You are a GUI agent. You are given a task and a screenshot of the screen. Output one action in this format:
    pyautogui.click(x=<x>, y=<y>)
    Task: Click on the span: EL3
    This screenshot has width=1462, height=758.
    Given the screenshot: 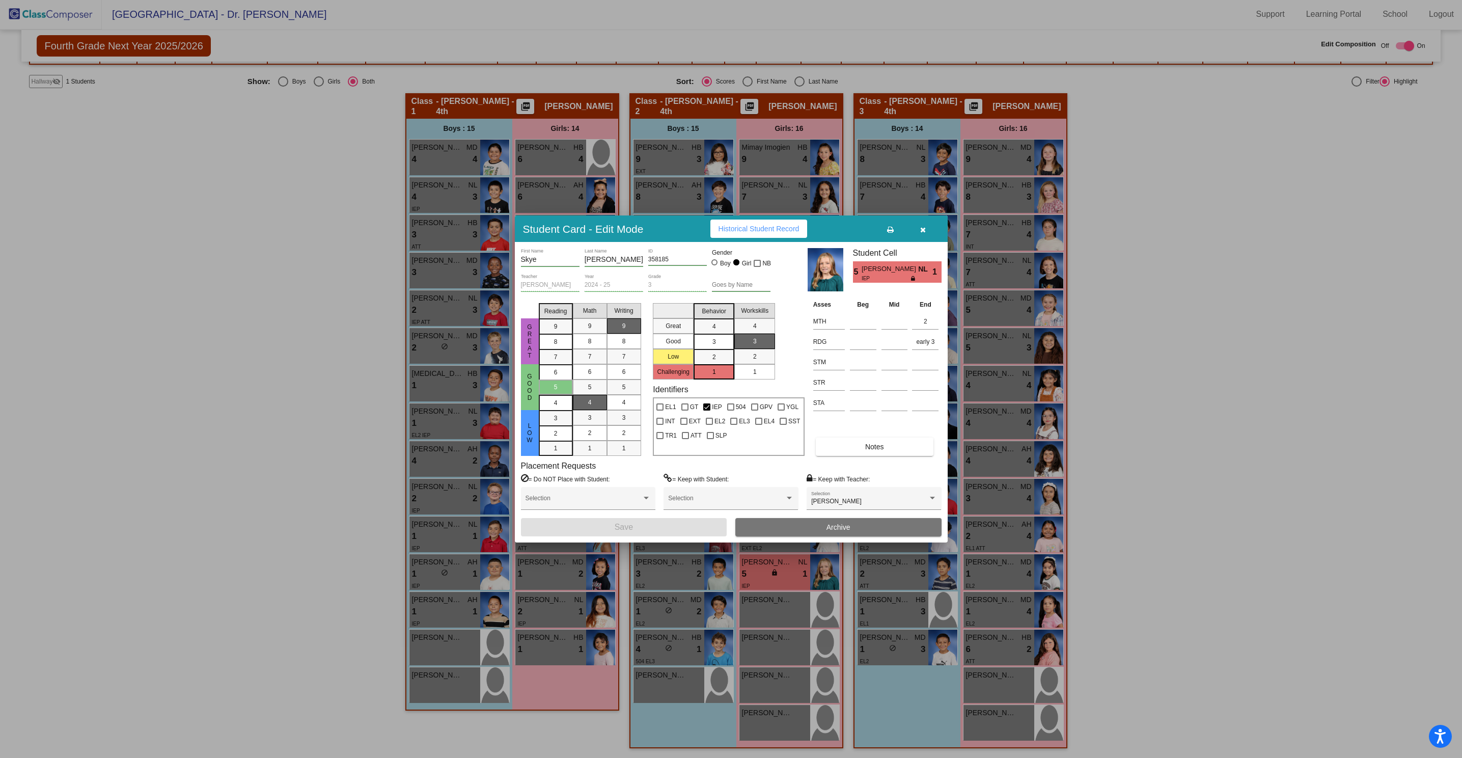 What is the action you would take?
    pyautogui.click(x=744, y=421)
    